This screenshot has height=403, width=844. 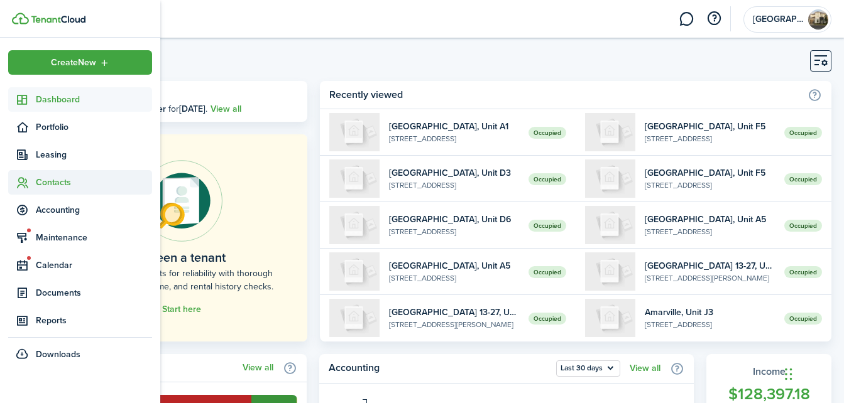 What do you see at coordinates (354, 178) in the screenshot?
I see `img: D3` at bounding box center [354, 178].